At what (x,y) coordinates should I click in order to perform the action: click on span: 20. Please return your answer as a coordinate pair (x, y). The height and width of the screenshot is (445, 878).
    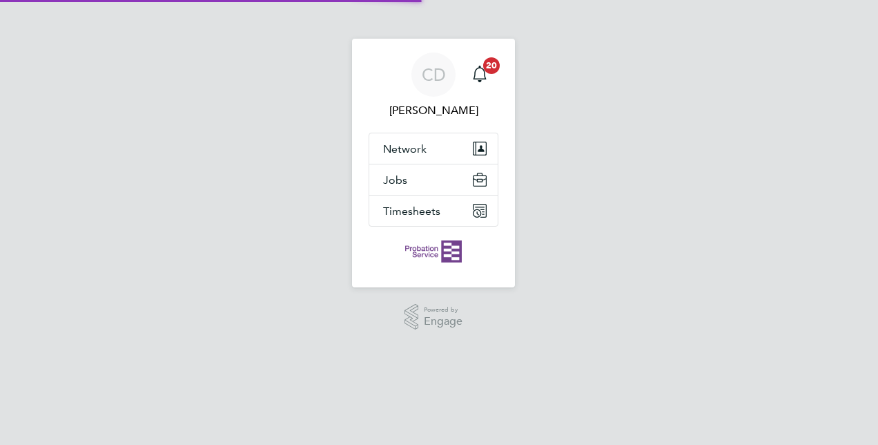
    Looking at the image, I should click on (492, 66).